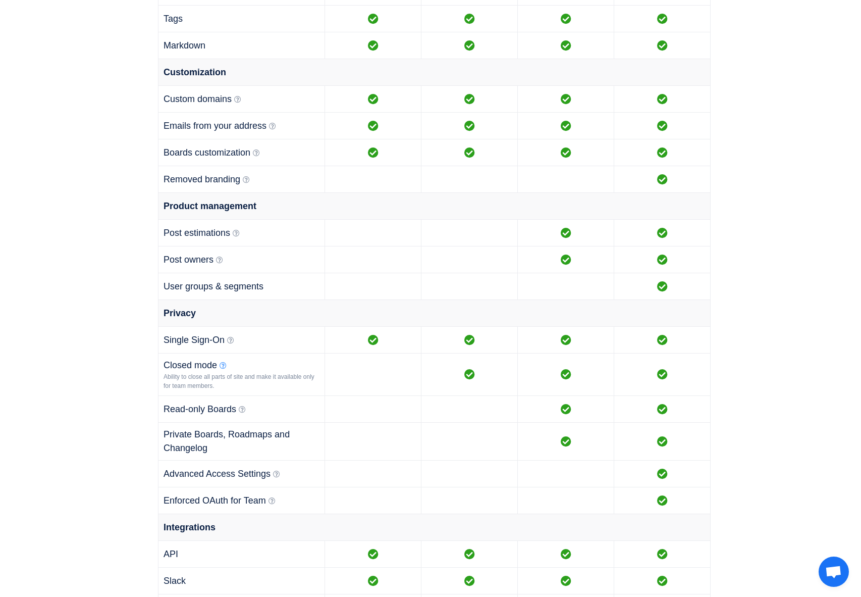  I want to click on td: User groups & segments, so click(242, 286).